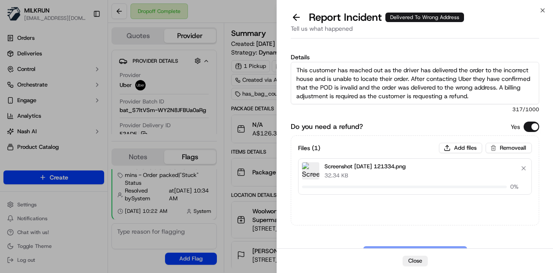 This screenshot has height=273, width=553. I want to click on div: Tell us what happened, so click(415, 31).